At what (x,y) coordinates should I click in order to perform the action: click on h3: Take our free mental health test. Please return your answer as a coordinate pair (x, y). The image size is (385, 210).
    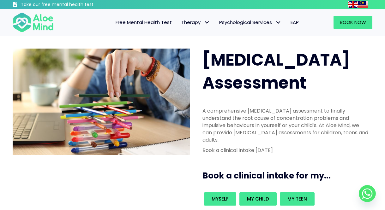
    Looking at the image, I should click on (73, 5).